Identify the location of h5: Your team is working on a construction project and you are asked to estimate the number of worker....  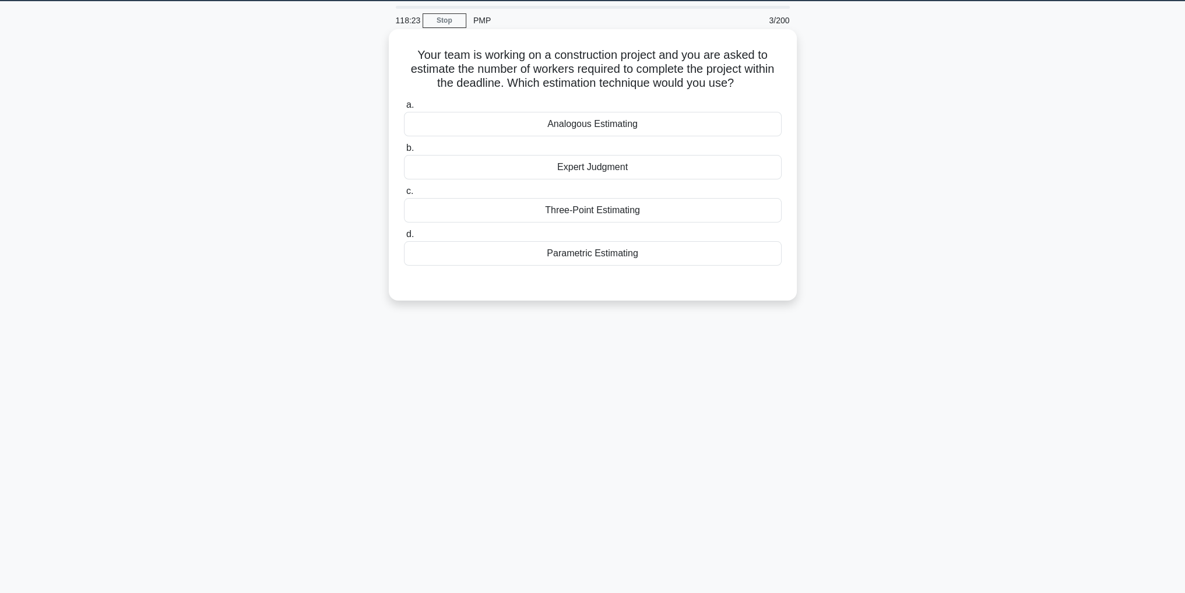
(593, 69).